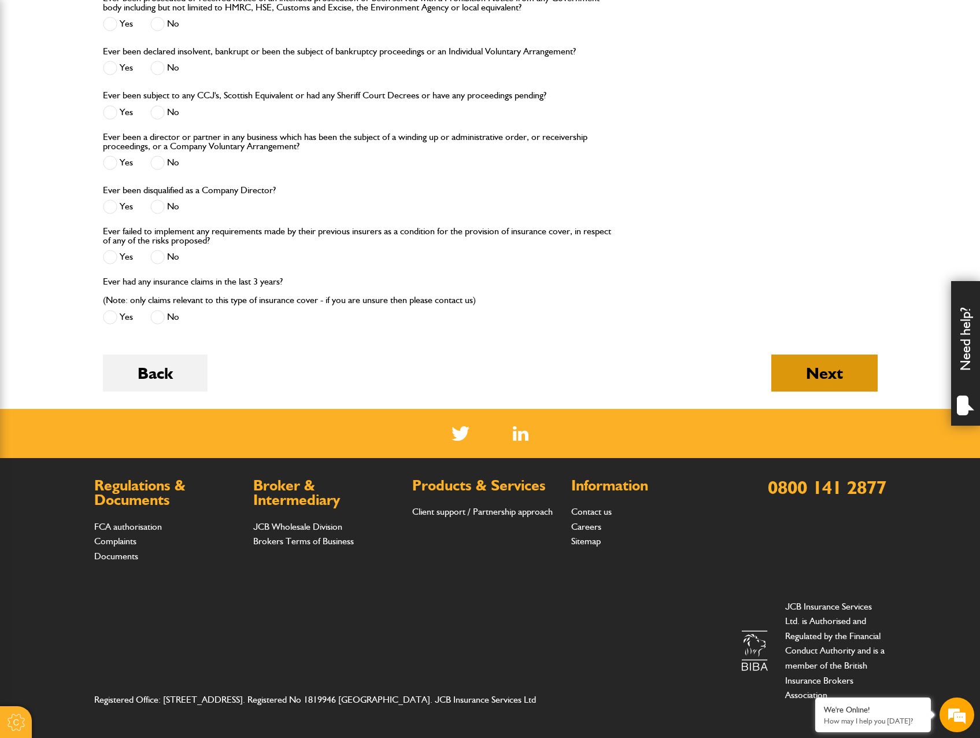  I want to click on a: Sitemap, so click(586, 541).